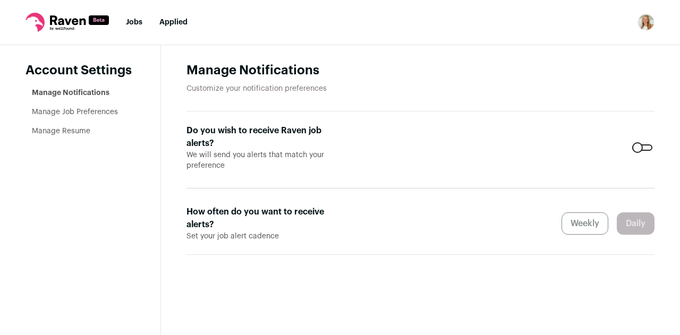 The width and height of the screenshot is (680, 335). I want to click on img: 13570837-medium_jpg, so click(646, 22).